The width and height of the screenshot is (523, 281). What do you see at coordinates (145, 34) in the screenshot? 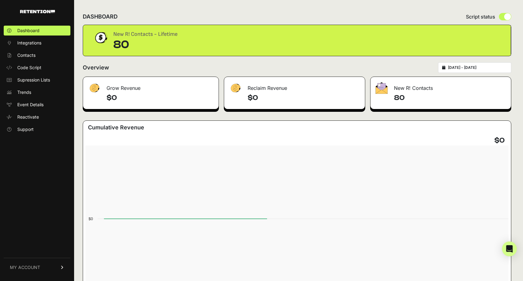
I see `div: New R! Contacts - Lifetime` at bounding box center [145, 34].